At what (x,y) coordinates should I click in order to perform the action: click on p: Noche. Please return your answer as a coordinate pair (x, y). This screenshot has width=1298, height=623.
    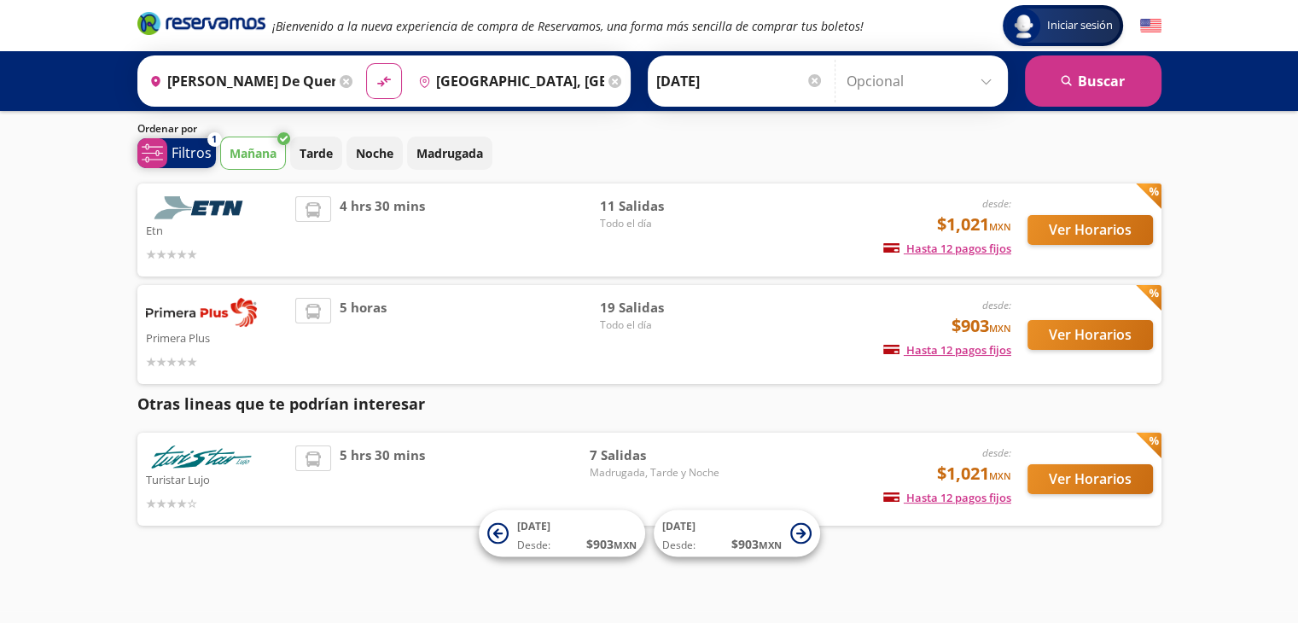
    Looking at the image, I should click on (375, 153).